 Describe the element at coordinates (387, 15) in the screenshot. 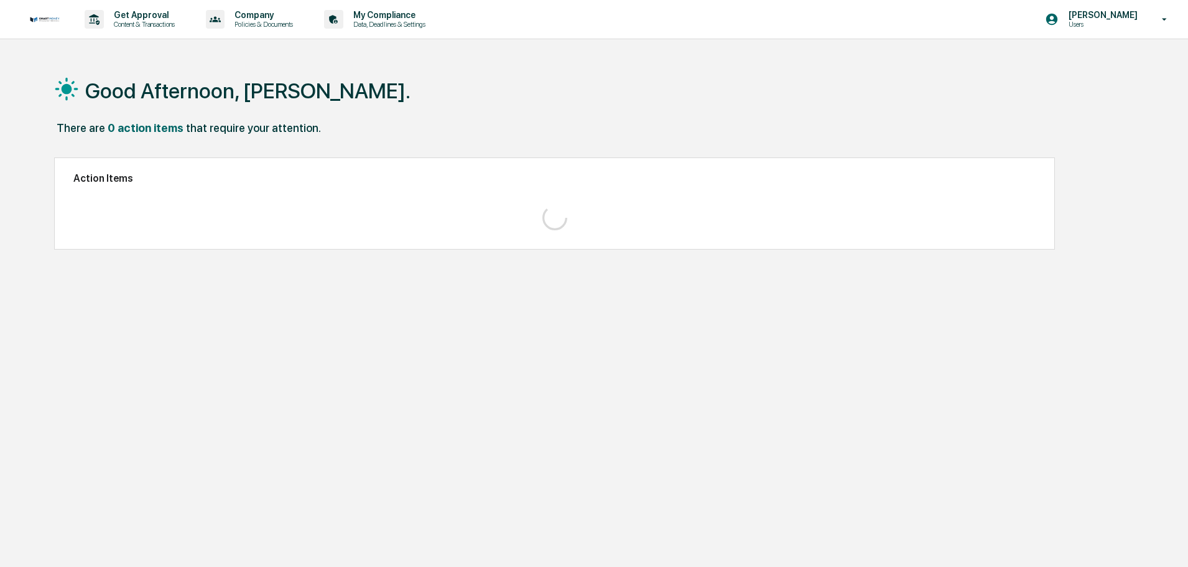

I see `p: My Compliance` at that location.